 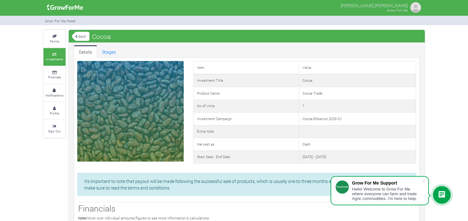 What do you see at coordinates (54, 111) in the screenshot?
I see `a: Profile` at bounding box center [54, 111].